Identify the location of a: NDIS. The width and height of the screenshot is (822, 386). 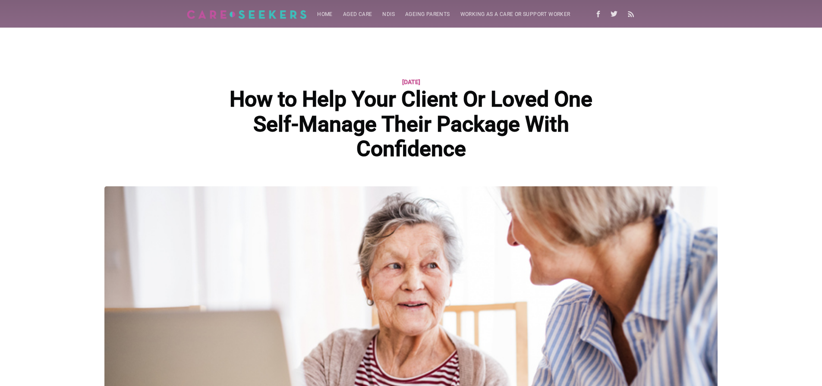
(388, 14).